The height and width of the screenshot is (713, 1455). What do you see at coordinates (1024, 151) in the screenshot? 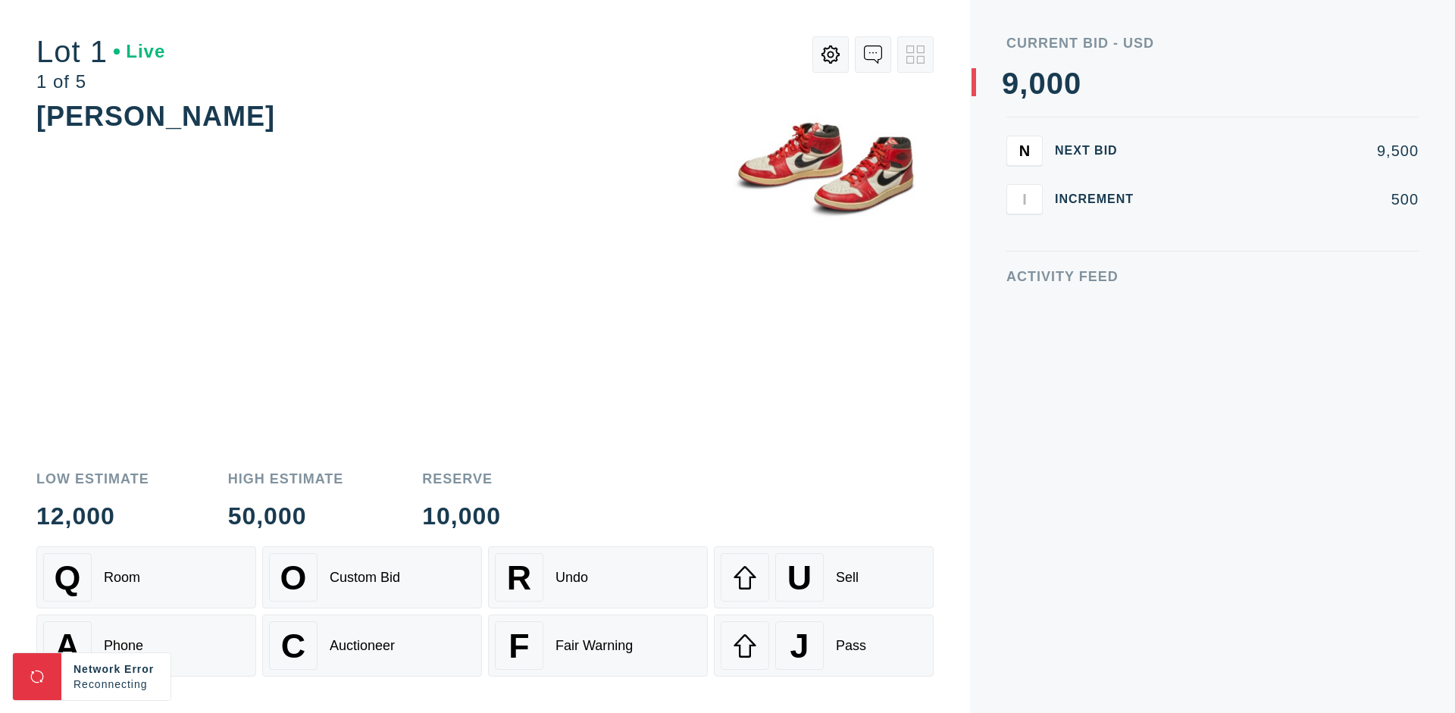
I see `button: N` at bounding box center [1024, 151].